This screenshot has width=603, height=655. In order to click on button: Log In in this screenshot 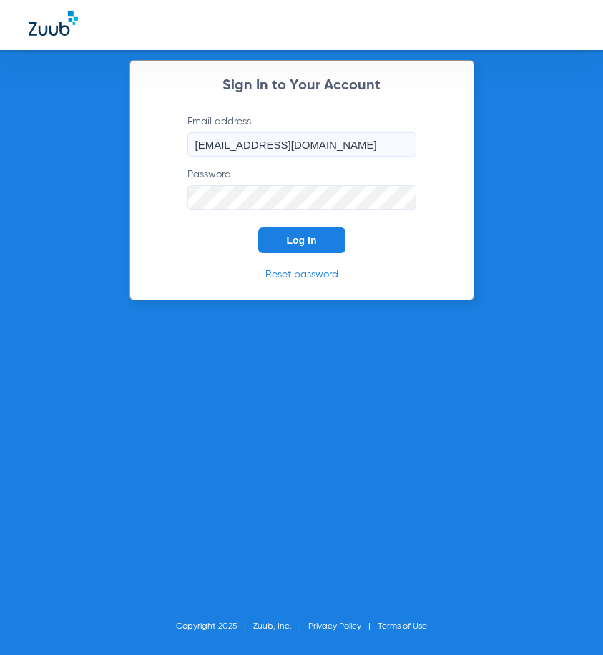, I will do `click(302, 240)`.